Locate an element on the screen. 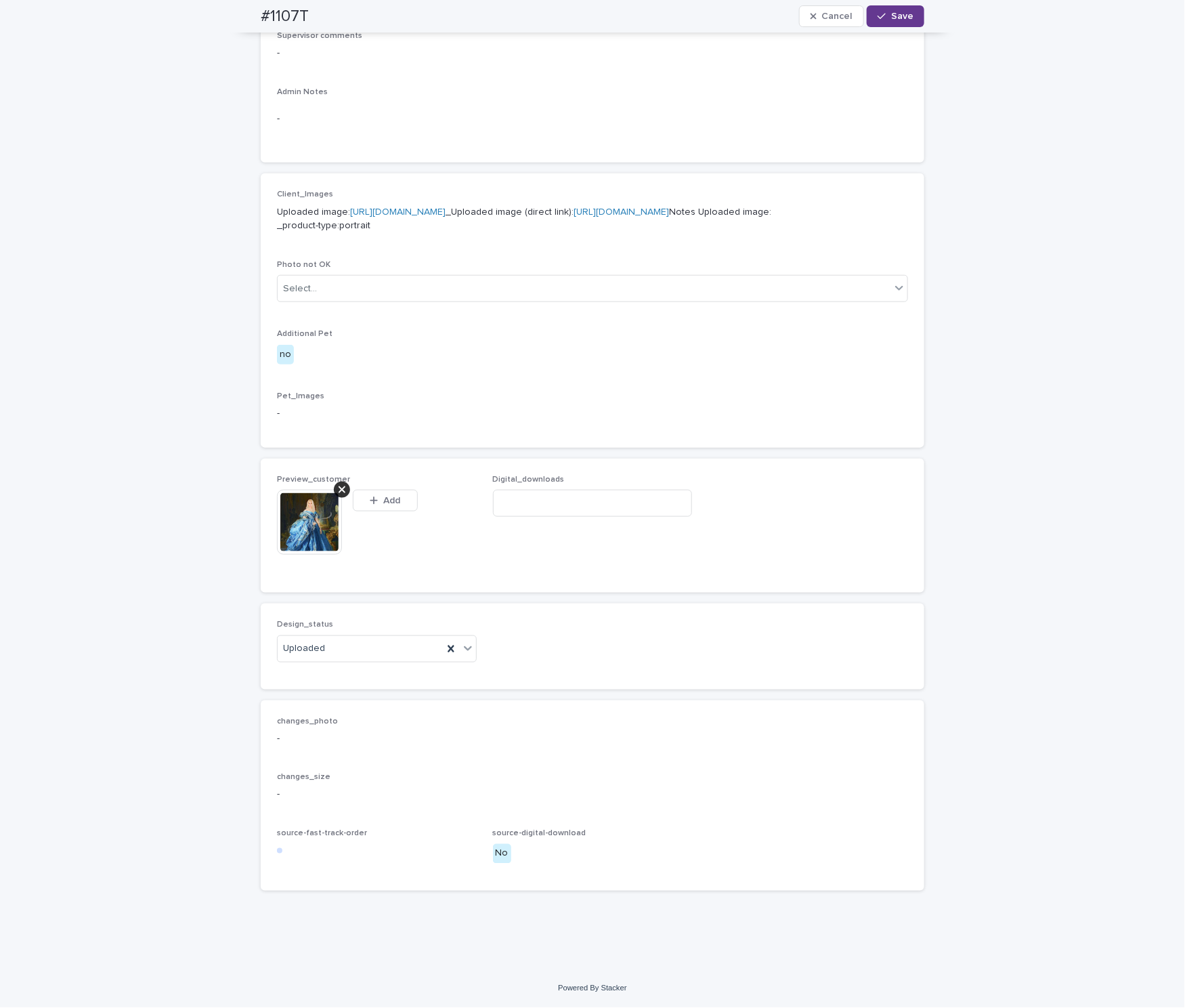 The height and width of the screenshot is (1008, 1185). div: Select... is located at coordinates (300, 288).